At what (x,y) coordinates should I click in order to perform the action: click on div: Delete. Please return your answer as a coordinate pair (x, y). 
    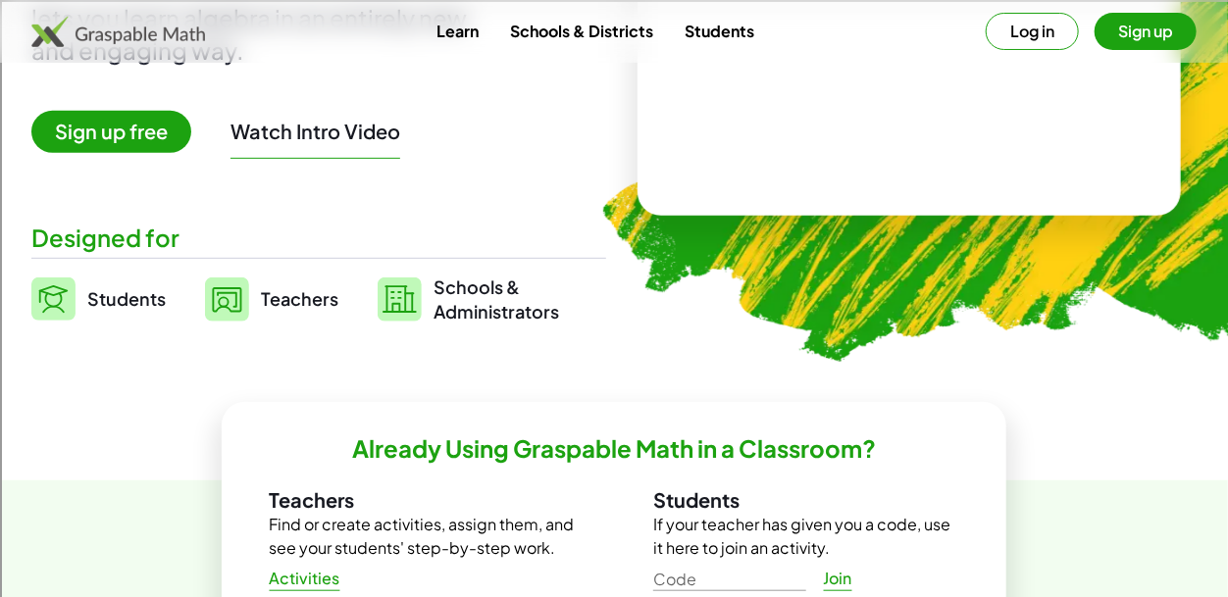
    Looking at the image, I should click on (614, 70).